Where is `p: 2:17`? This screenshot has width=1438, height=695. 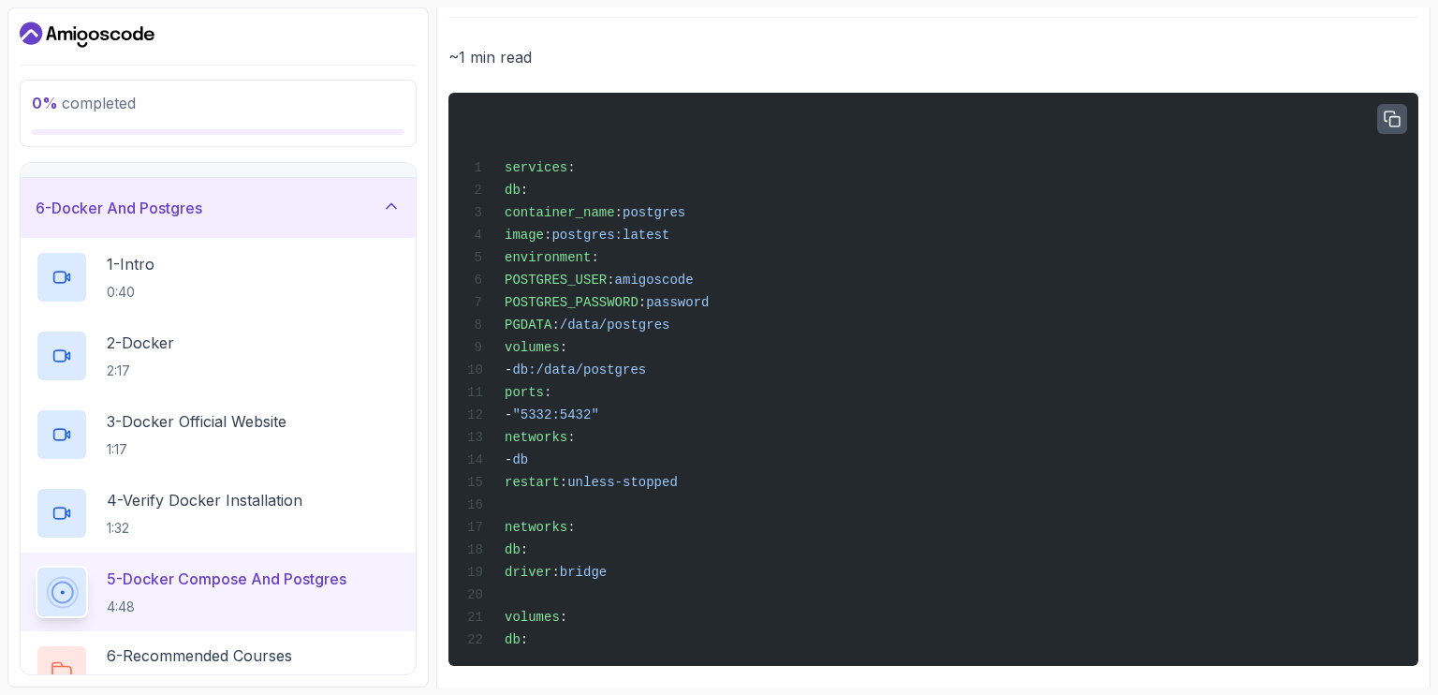 p: 2:17 is located at coordinates (140, 371).